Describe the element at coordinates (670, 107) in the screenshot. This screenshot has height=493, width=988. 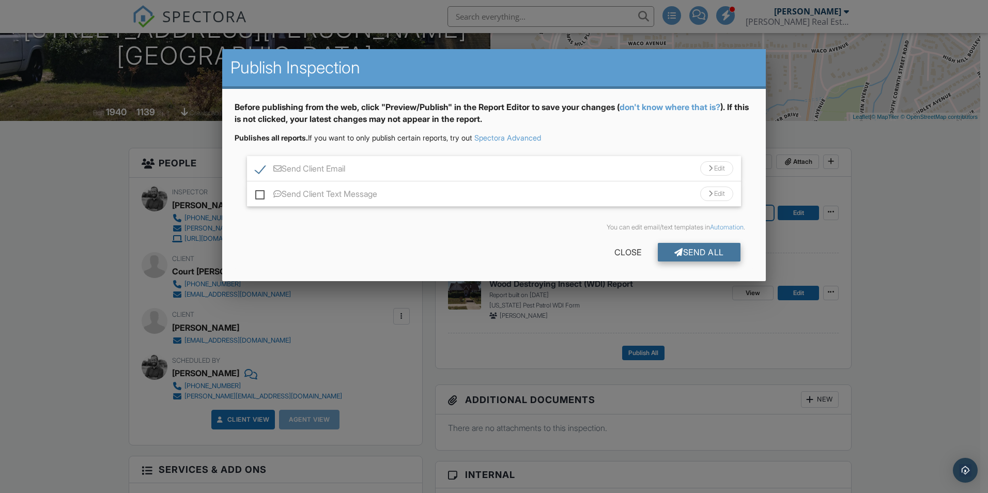
I see `a: don't know where that is?` at that location.